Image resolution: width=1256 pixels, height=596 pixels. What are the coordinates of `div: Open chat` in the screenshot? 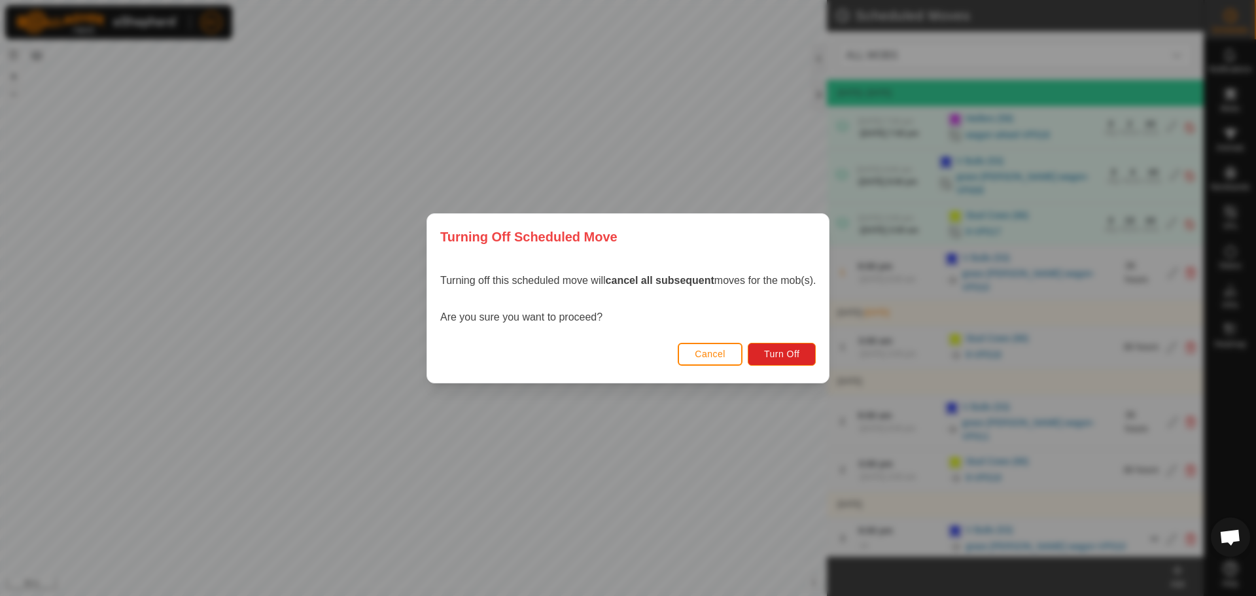 It's located at (1231, 537).